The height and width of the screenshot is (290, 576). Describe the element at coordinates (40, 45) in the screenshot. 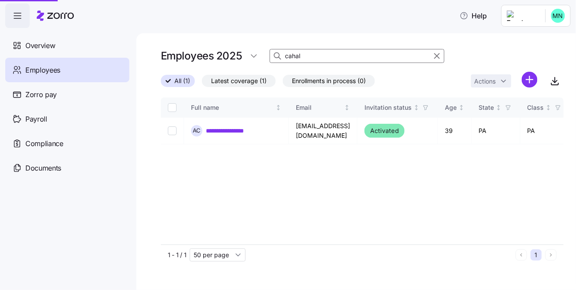

I see `span: Overview` at that location.